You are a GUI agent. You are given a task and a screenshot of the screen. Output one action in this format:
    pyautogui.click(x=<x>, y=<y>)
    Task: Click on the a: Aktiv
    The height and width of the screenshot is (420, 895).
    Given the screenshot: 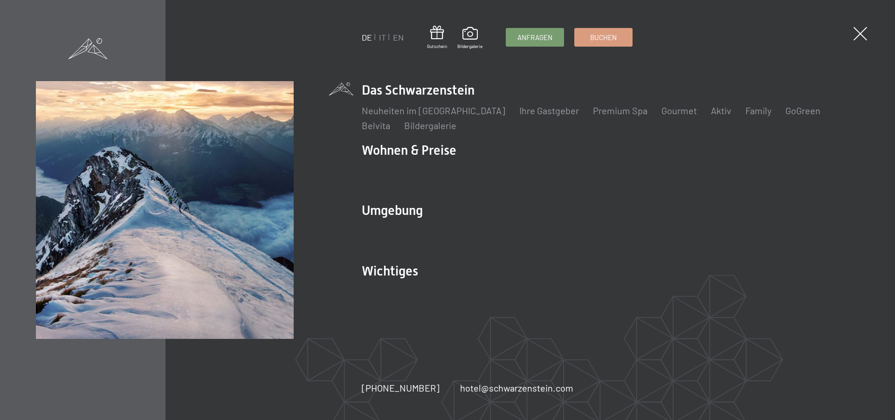 What is the action you would take?
    pyautogui.click(x=721, y=110)
    